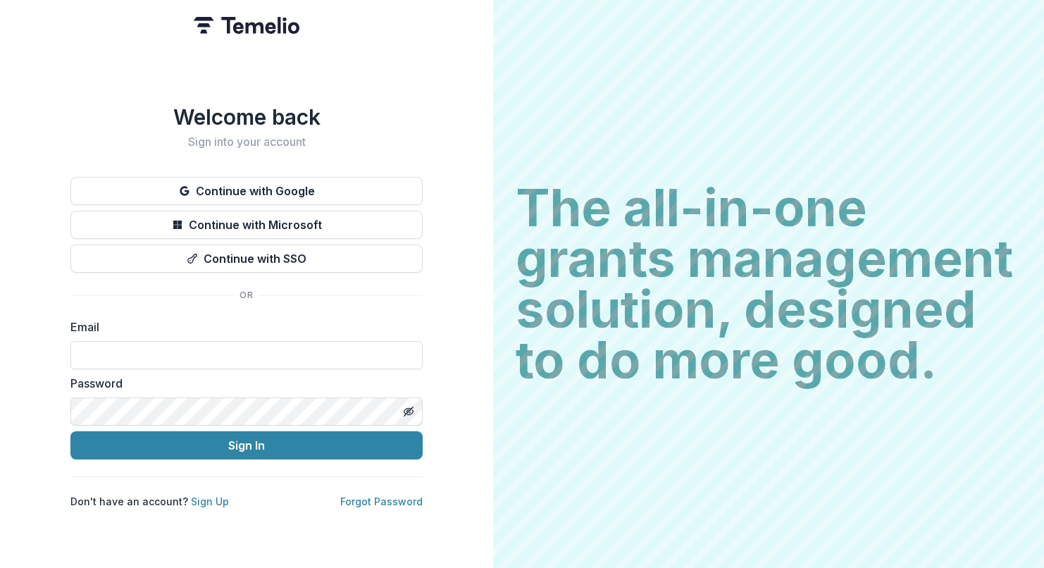 The image size is (1044, 568). I want to click on h1: Welcome back, so click(247, 117).